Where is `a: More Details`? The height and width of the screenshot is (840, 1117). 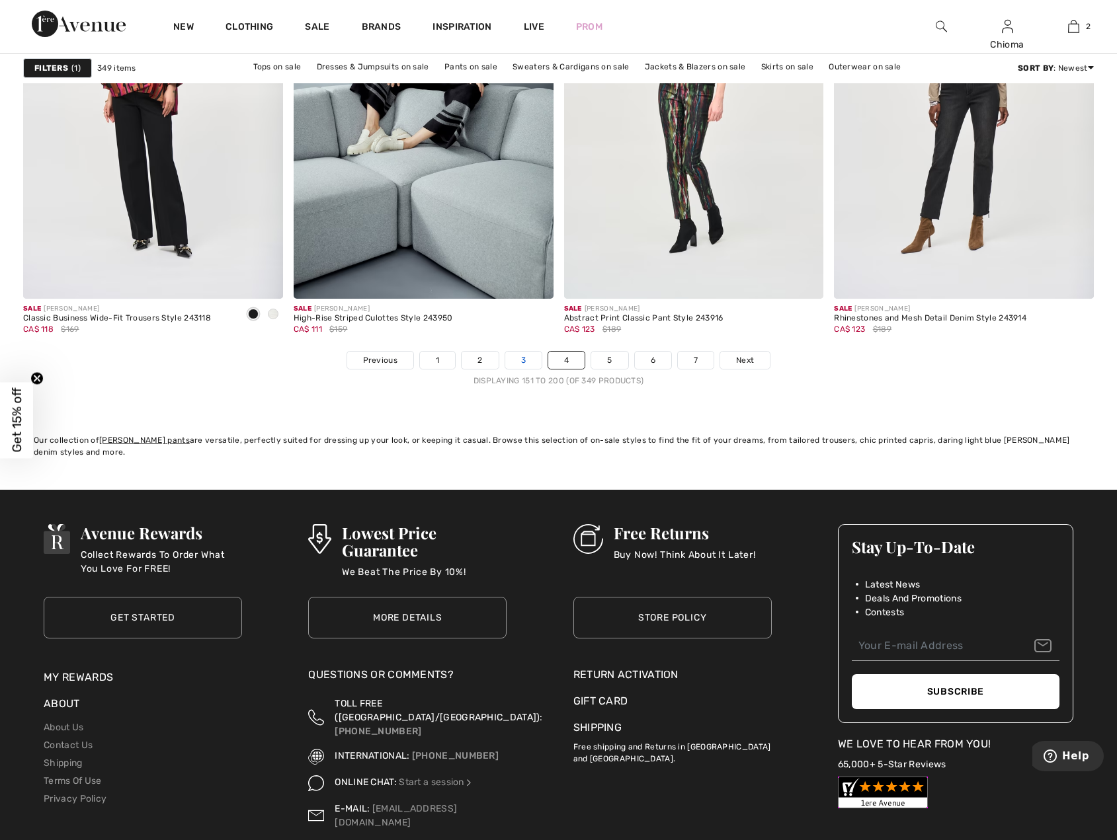
a: More Details is located at coordinates (407, 617).